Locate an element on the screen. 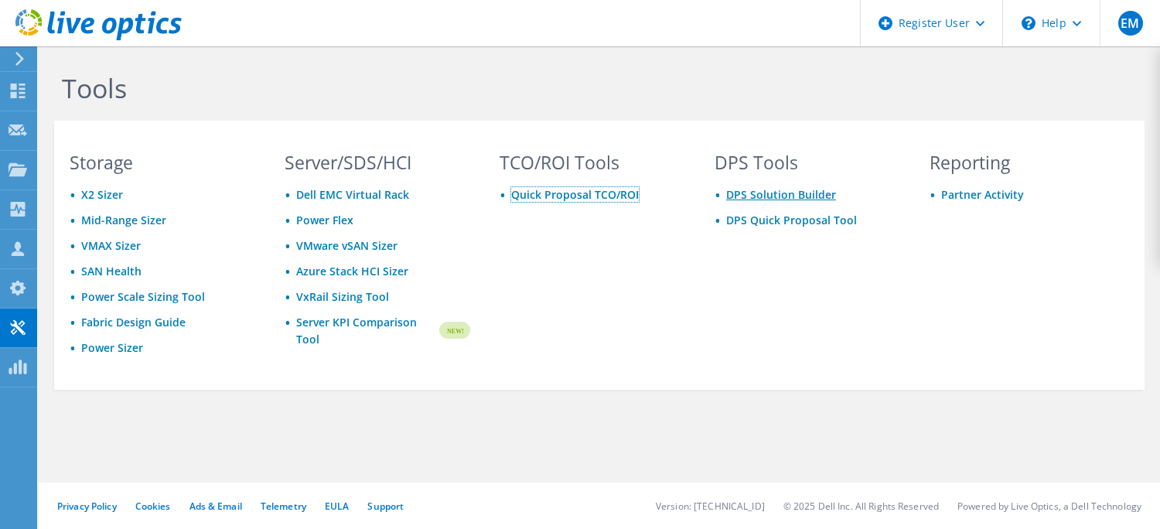 The height and width of the screenshot is (529, 1160). img: new-badge.svg is located at coordinates (453, 330).